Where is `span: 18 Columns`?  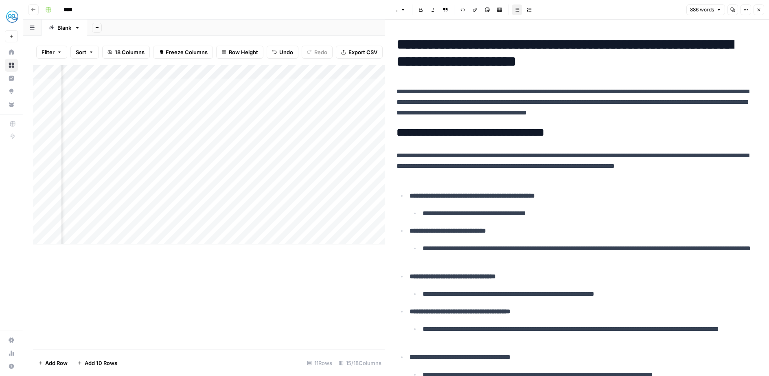 span: 18 Columns is located at coordinates (129, 52).